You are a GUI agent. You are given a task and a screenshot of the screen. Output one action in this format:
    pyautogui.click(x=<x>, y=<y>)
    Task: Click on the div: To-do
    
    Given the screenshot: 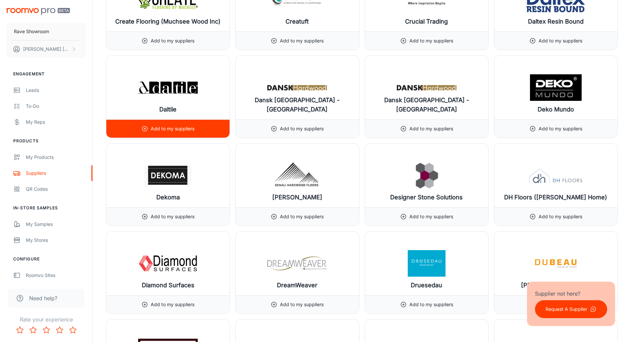 What is the action you would take?
    pyautogui.click(x=56, y=106)
    